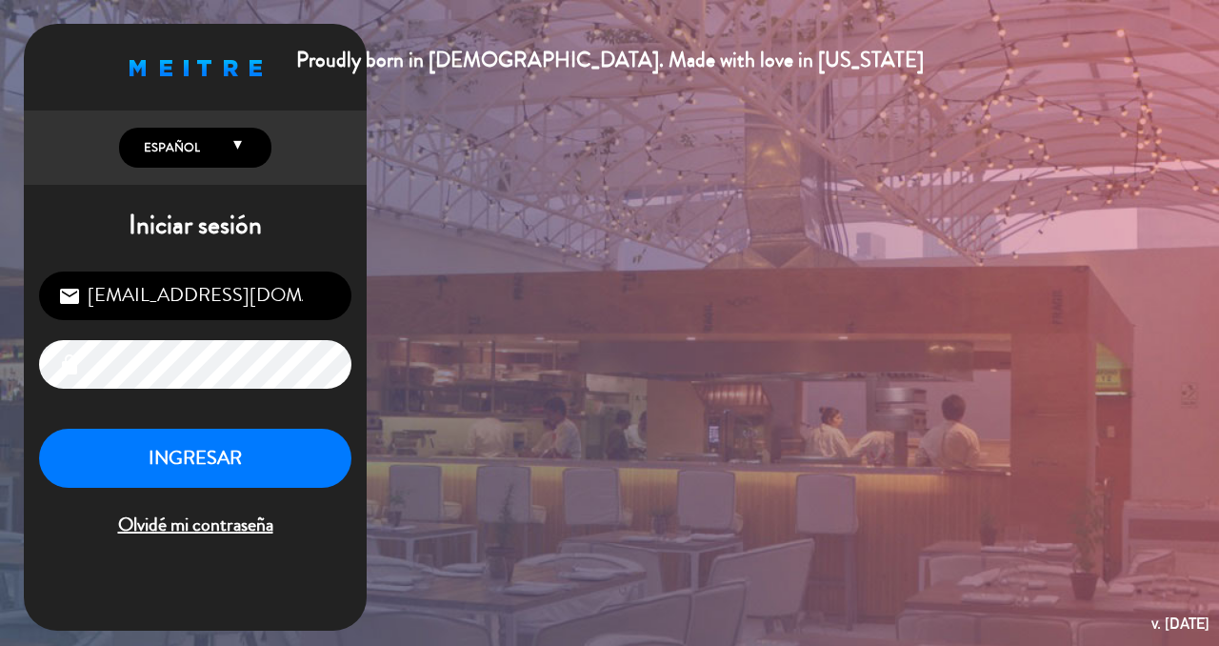  What do you see at coordinates (70, 296) in the screenshot?
I see `i: email` at bounding box center [70, 296].